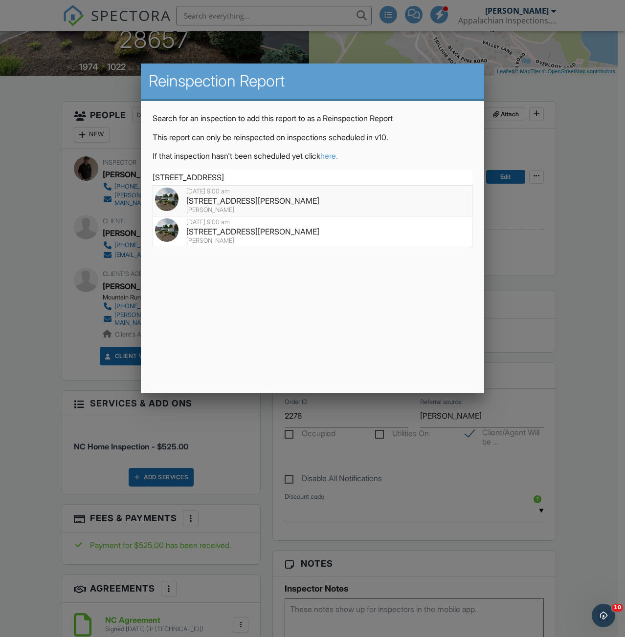 The image size is (625, 637). I want to click on p: This report can only be reinspected on inspections scheduled in v10., so click(312, 137).